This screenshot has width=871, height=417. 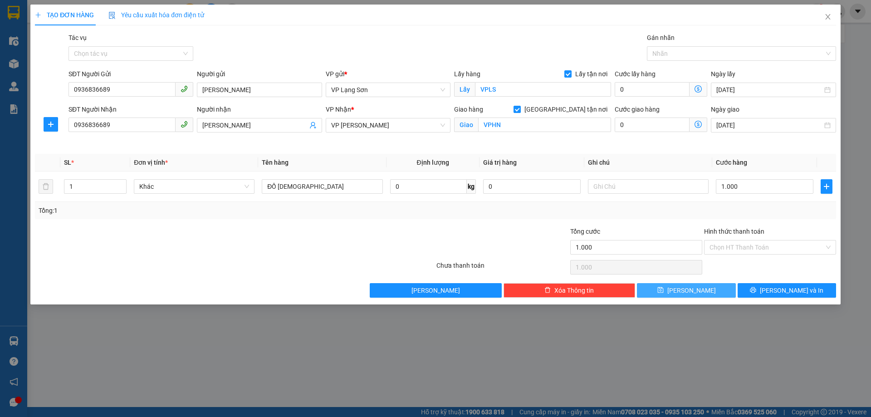 I want to click on span: Tên hàng, so click(x=275, y=162).